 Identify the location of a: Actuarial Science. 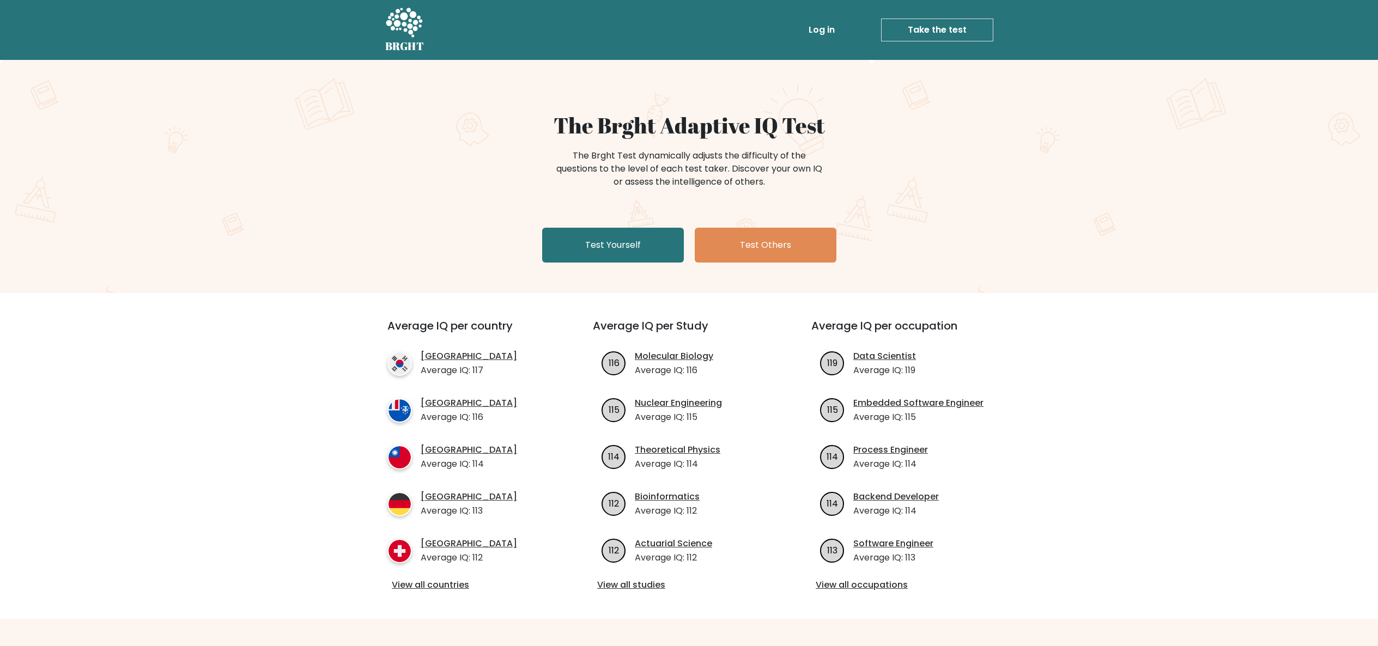
(673, 544).